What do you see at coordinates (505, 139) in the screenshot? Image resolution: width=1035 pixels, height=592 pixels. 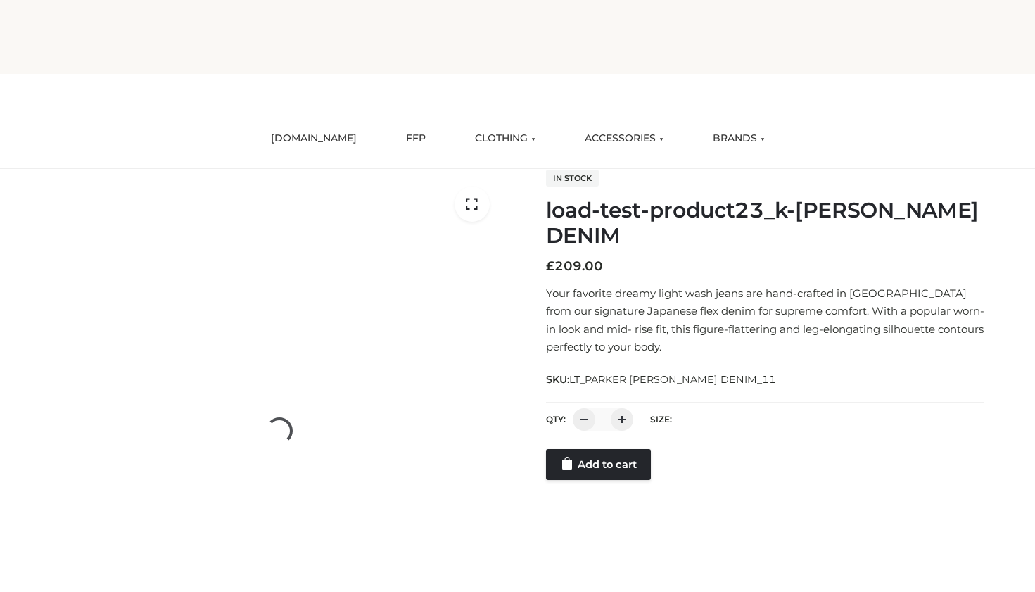 I see `a: CLOTHING` at bounding box center [505, 139].